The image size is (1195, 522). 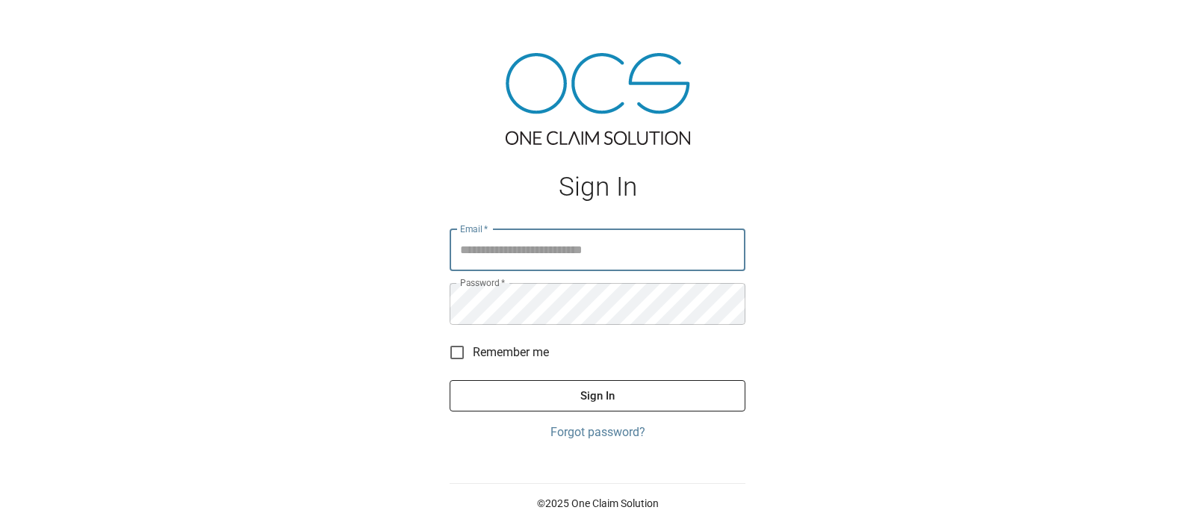 I want to click on img: ocs-logo-tra.png, so click(x=597, y=99).